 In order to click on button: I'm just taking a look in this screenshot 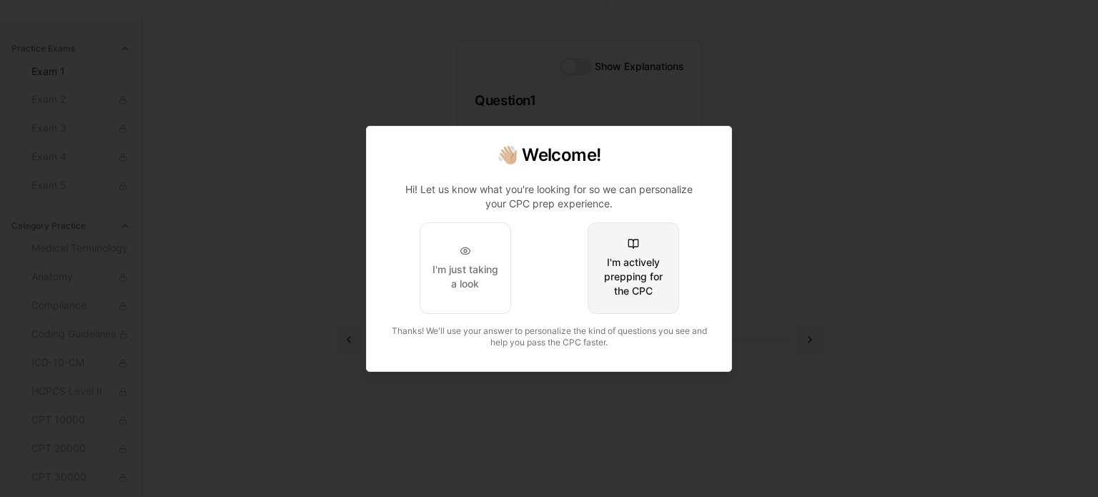, I will do `click(465, 268)`.